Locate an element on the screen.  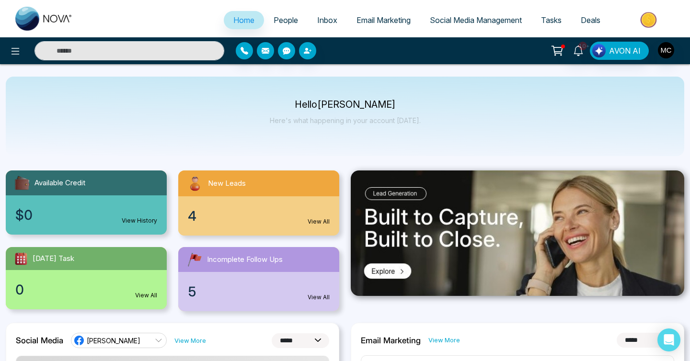
span: Email Marketing is located at coordinates (383, 20).